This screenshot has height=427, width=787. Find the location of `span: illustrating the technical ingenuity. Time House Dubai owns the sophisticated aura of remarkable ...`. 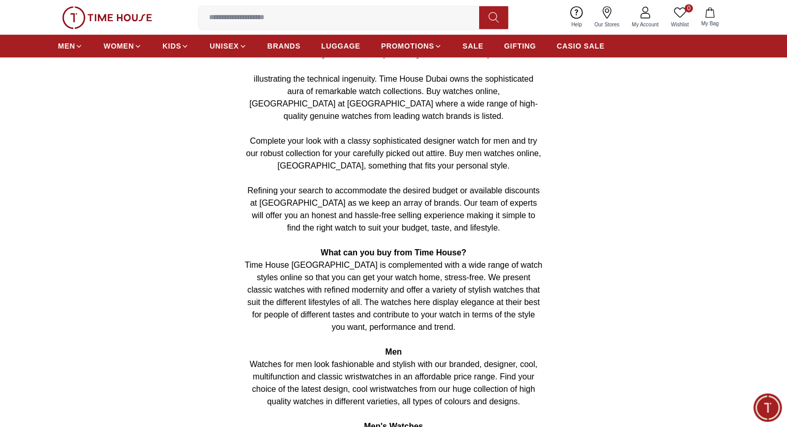

span: illustrating the technical ingenuity. Time House Dubai owns the sophisticated aura of remarkable ... is located at coordinates (393, 97).